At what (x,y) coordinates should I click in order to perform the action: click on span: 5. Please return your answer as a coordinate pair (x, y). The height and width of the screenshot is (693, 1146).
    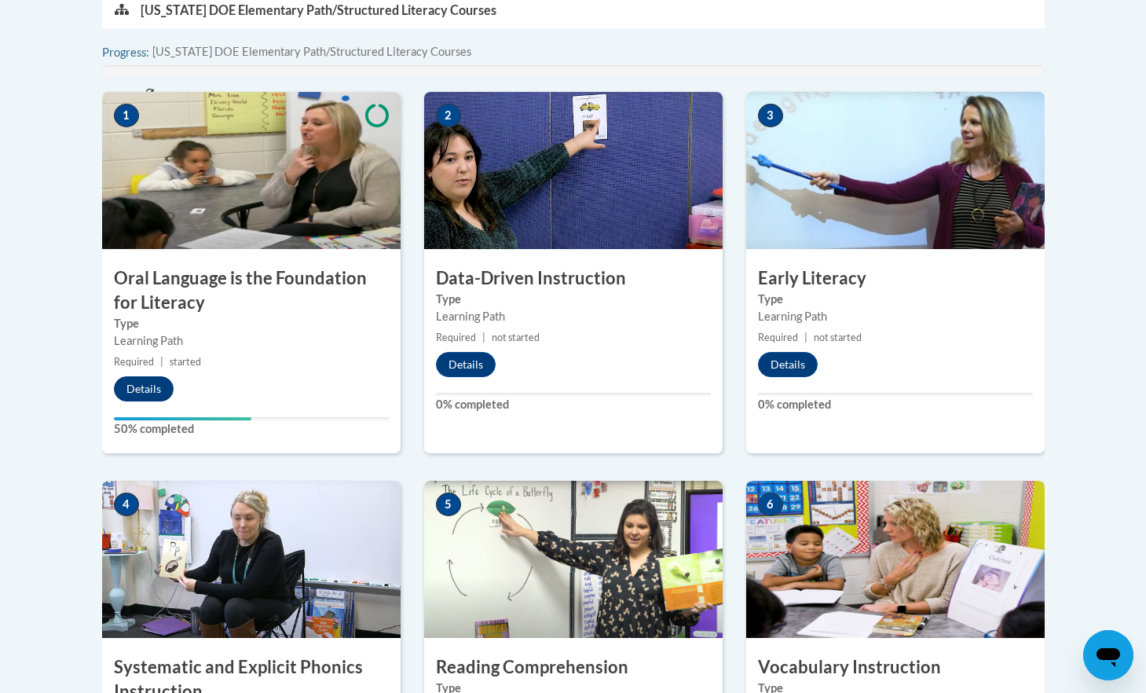
    Looking at the image, I should click on (448, 504).